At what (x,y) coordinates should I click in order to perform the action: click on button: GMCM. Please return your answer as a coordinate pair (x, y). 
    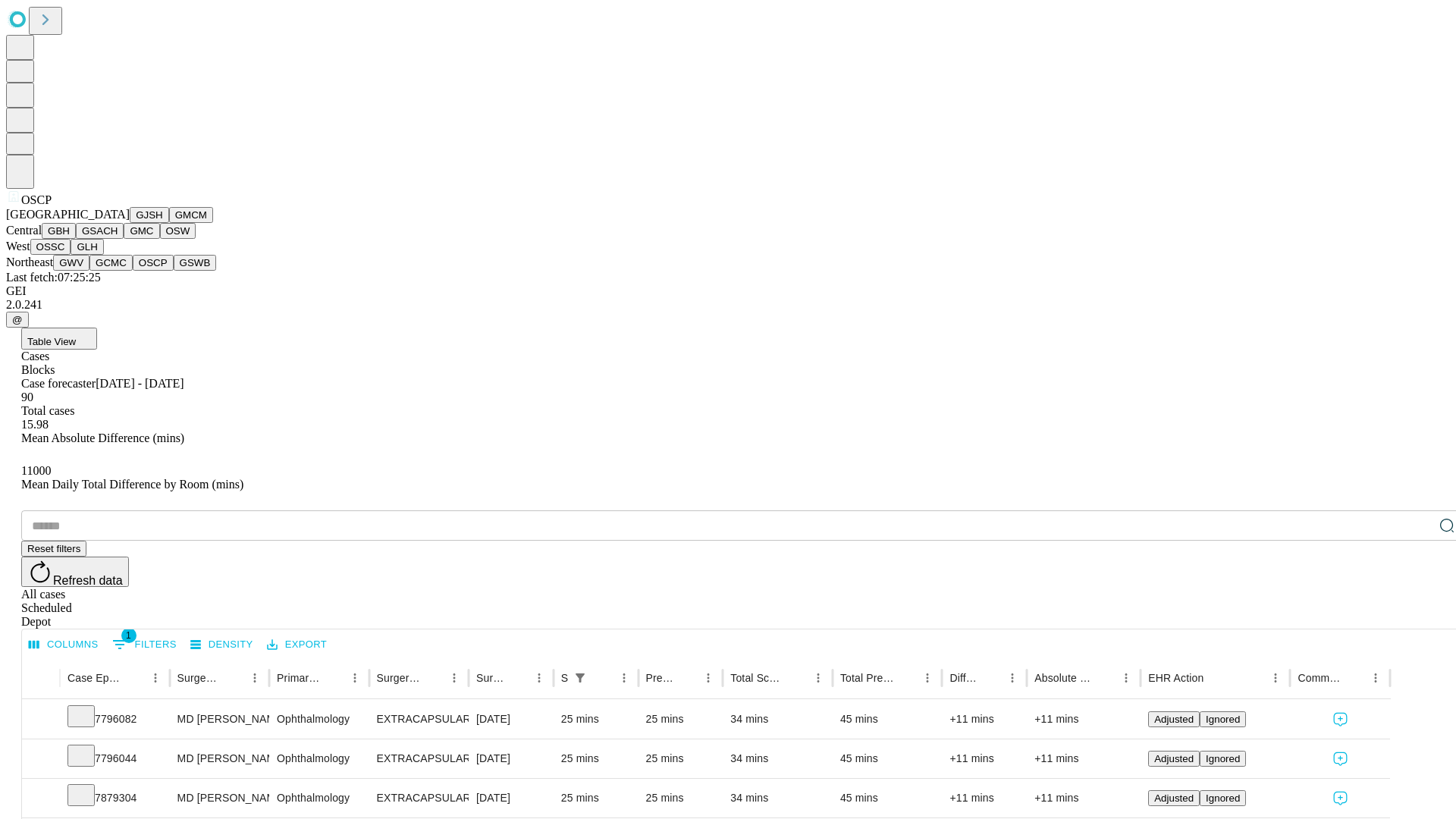
    Looking at the image, I should click on (191, 214).